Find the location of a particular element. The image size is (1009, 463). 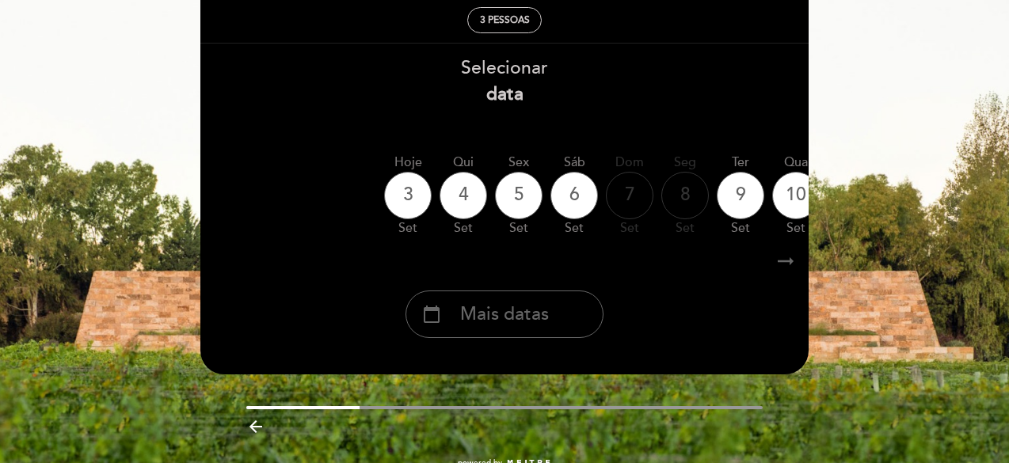

div: Sex is located at coordinates (519, 162).